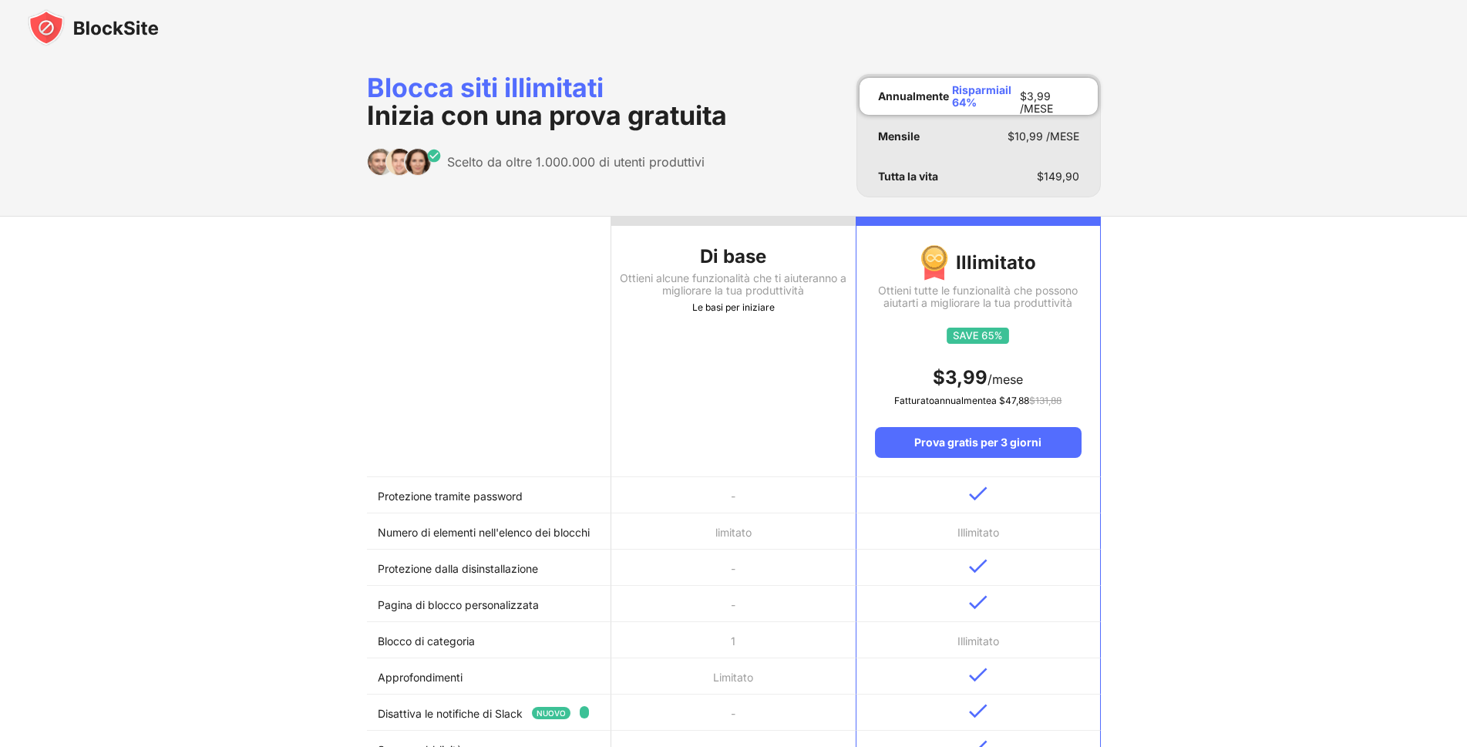 This screenshot has height=747, width=1467. Describe the element at coordinates (450, 713) in the screenshot. I see `font: Disattiva le notifiche di Slack` at that location.